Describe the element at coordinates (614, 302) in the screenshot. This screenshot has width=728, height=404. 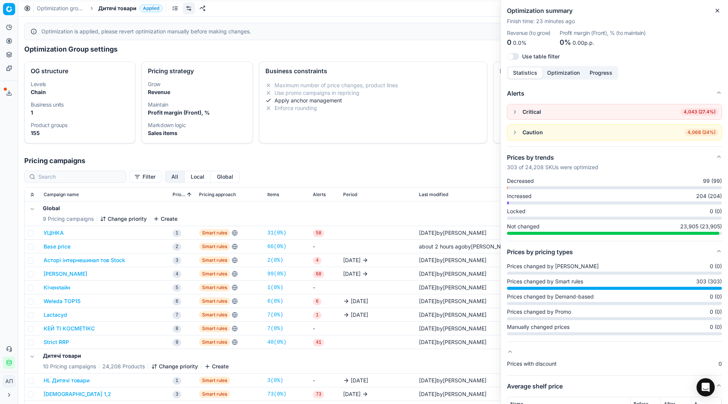
I see `div: Prices by pricing types` at that location.